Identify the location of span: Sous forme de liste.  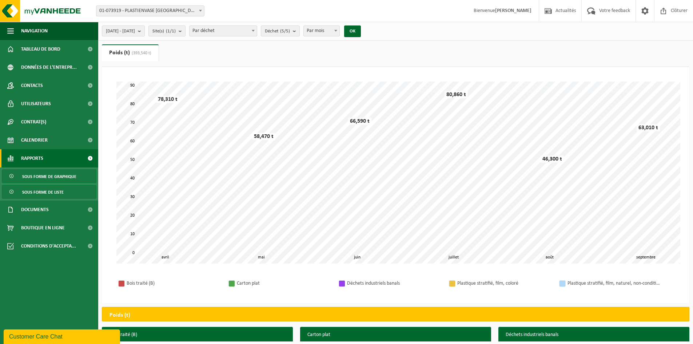
(43, 192).